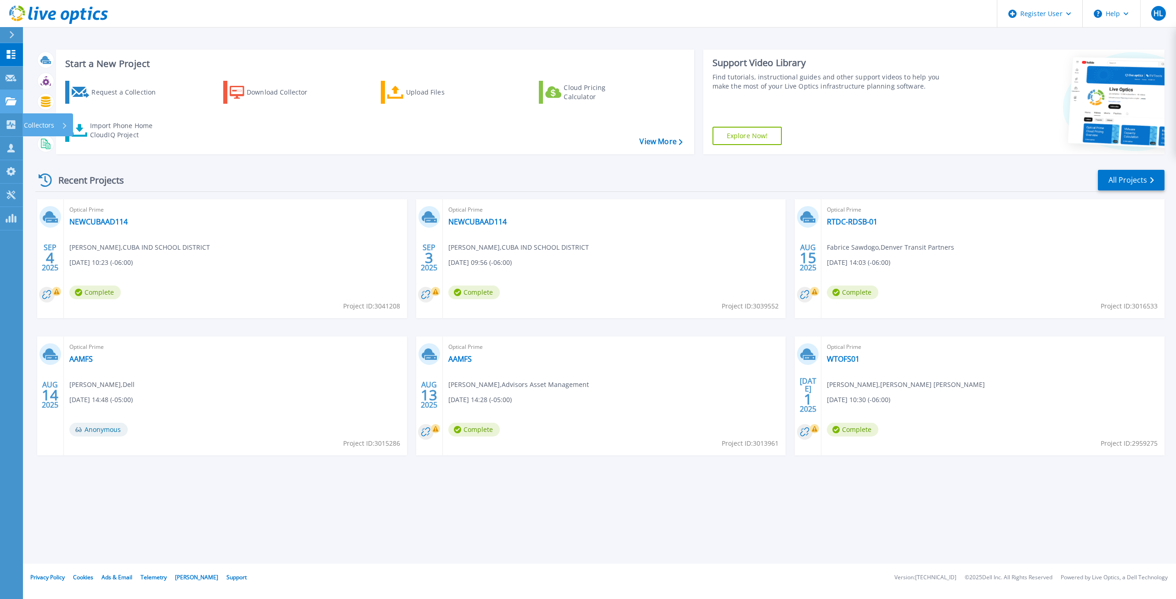  Describe the element at coordinates (852, 222) in the screenshot. I see `a: RTDC-RDSB-01` at that location.